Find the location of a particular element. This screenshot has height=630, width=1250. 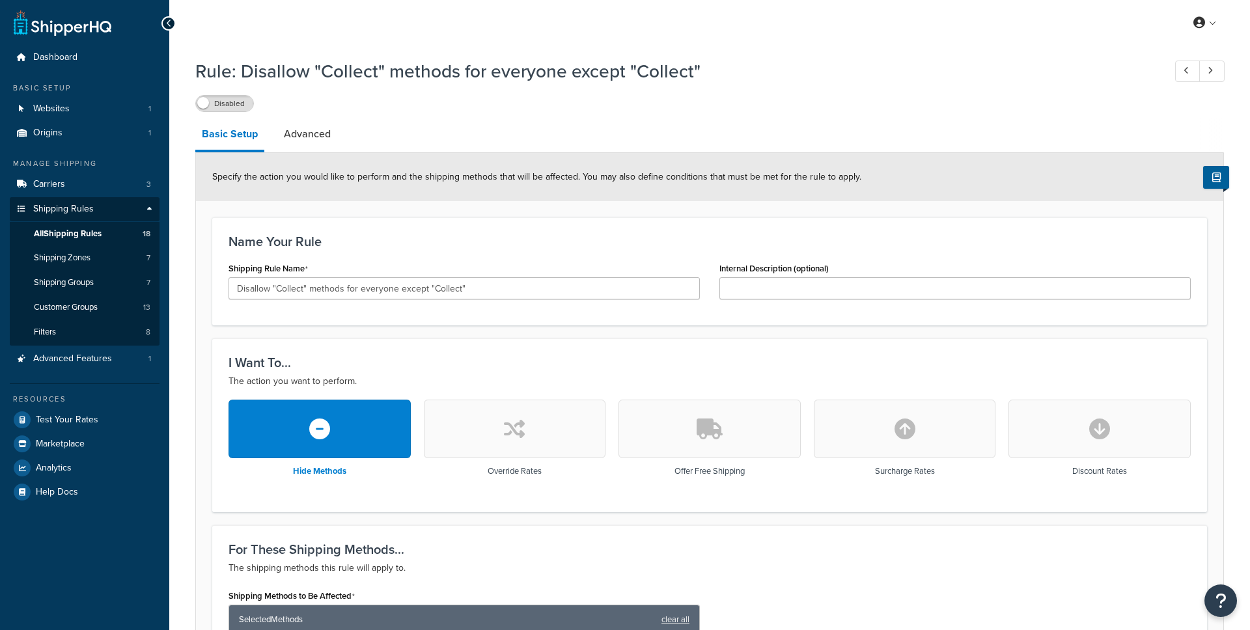

a: Test Your Rates is located at coordinates (85, 420).